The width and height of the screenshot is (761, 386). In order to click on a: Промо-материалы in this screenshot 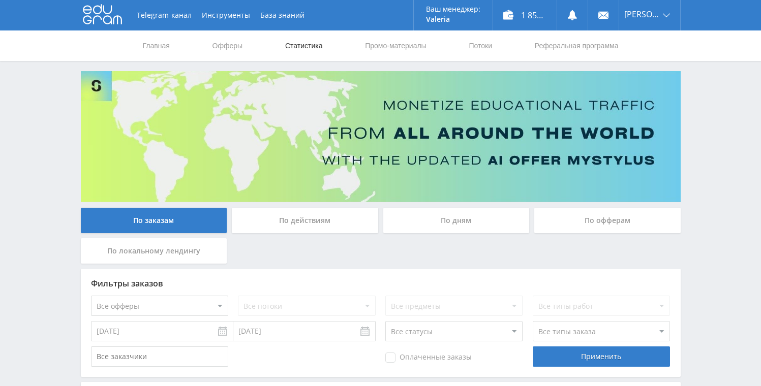, I will do `click(395, 46)`.